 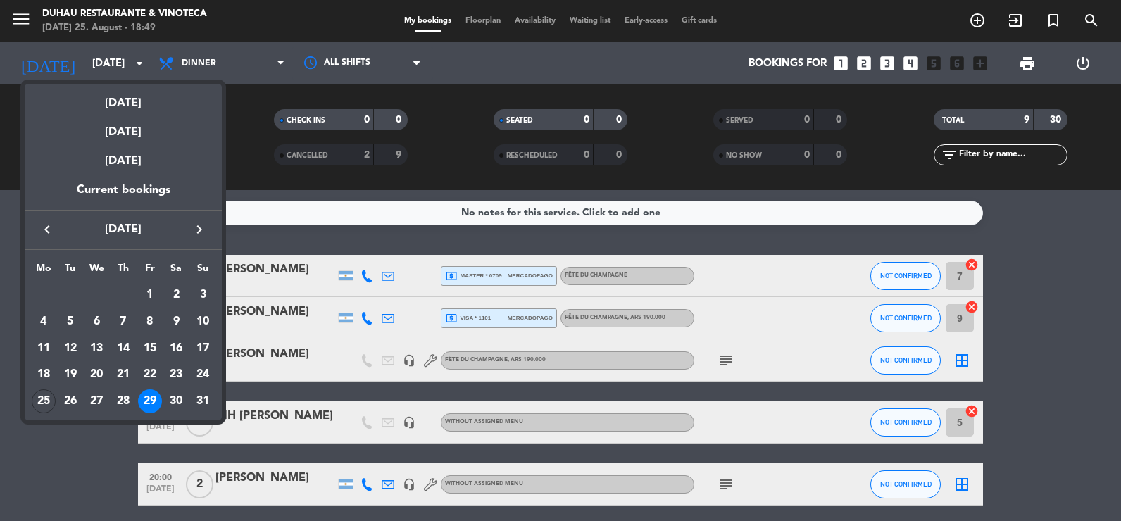 What do you see at coordinates (123, 375) in the screenshot?
I see `td: August 21, 2025` at bounding box center [123, 375].